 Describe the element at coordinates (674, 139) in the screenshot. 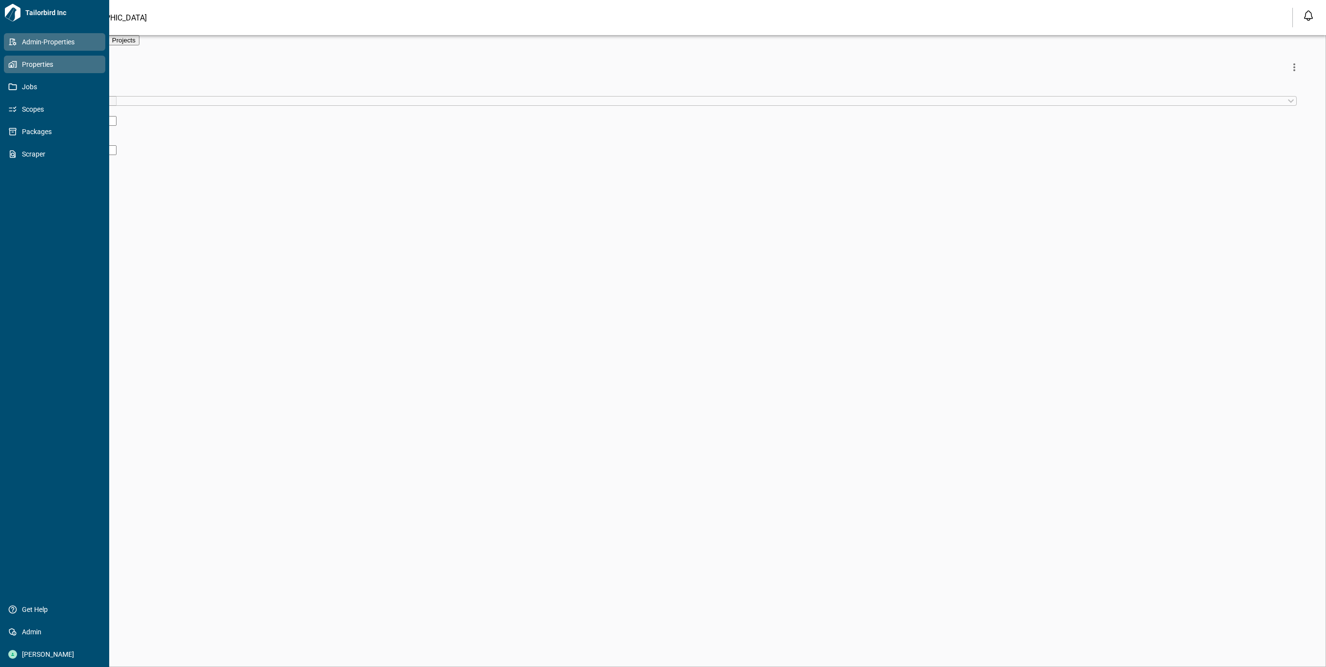

I see `div: Garden Style` at that location.